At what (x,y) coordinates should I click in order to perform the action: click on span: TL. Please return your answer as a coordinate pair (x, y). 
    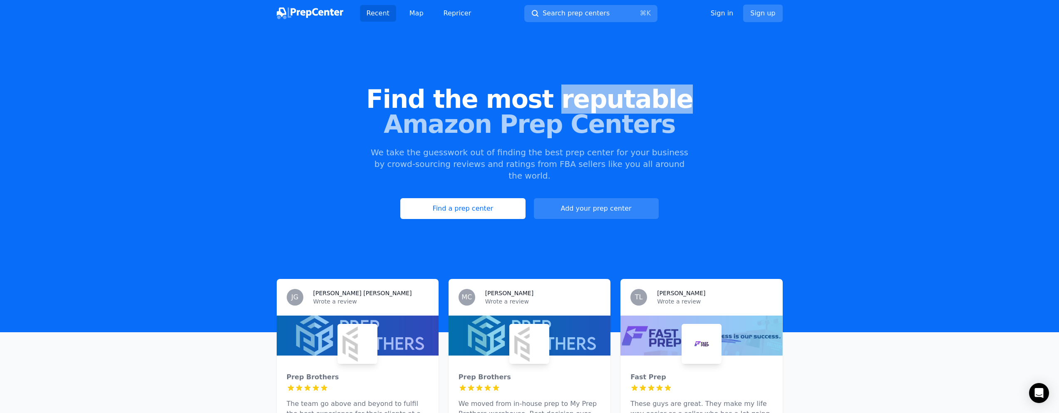
    Looking at the image, I should click on (639, 297).